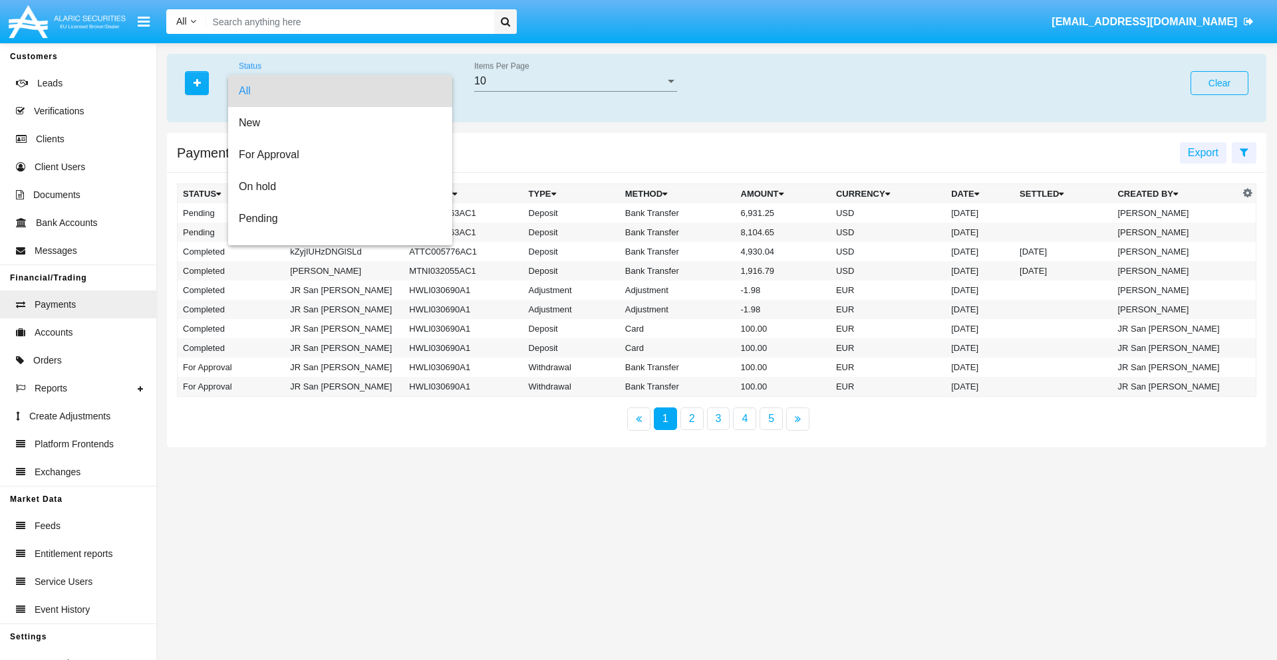 This screenshot has height=660, width=1277. I want to click on span: For Approval, so click(340, 155).